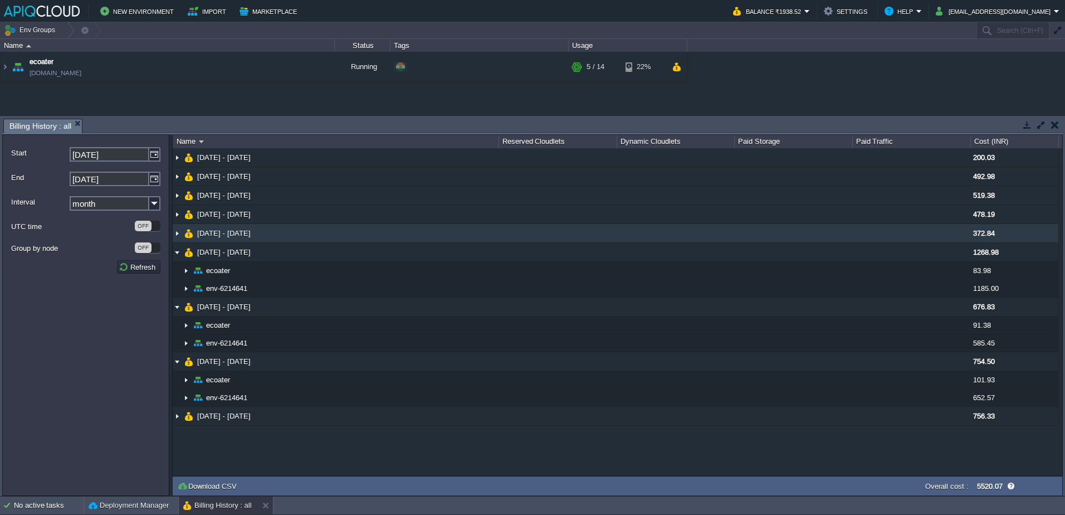 Image resolution: width=1065 pixels, height=515 pixels. What do you see at coordinates (72, 248) in the screenshot?
I see `label: Group by node` at bounding box center [72, 248].